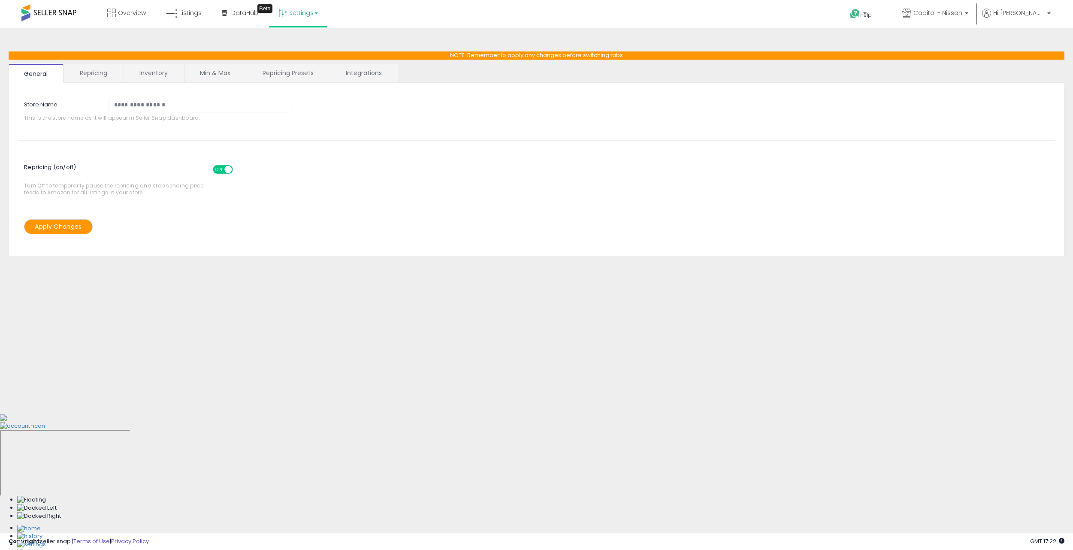 The width and height of the screenshot is (1073, 550). What do you see at coordinates (239, 169) in the screenshot?
I see `span: OFF` at bounding box center [239, 169].